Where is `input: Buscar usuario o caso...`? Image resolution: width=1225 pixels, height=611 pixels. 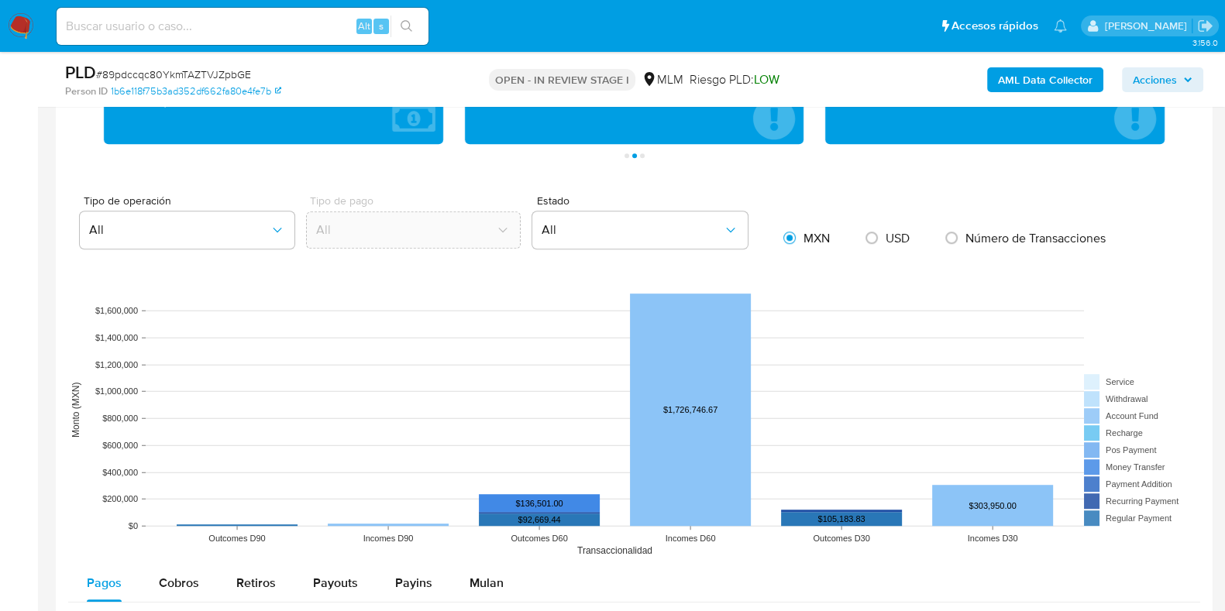
input: Buscar usuario o caso... is located at coordinates (242, 26).